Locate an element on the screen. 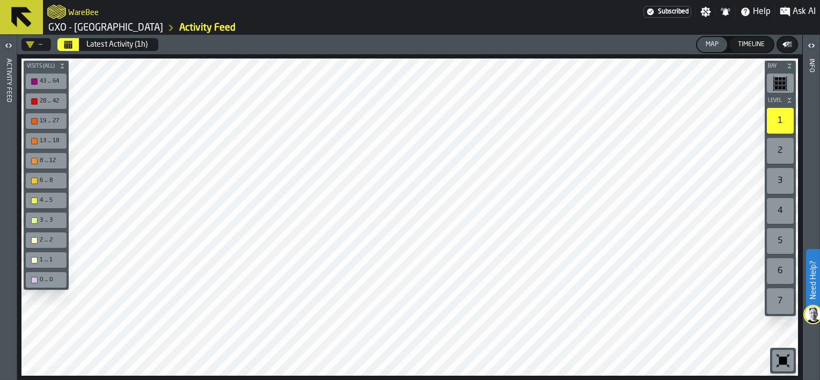  div: 2 is located at coordinates (780, 151).